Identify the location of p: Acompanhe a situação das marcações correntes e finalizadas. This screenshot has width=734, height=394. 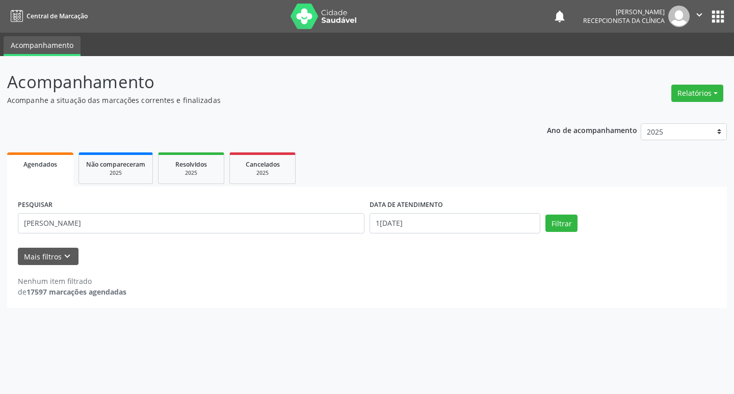
(259, 100).